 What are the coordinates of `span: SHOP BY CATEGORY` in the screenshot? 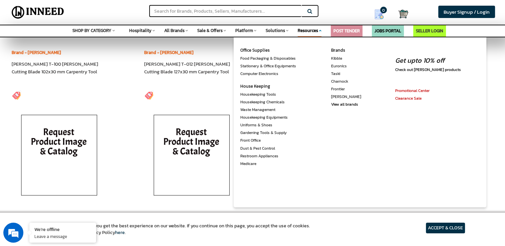 It's located at (92, 30).